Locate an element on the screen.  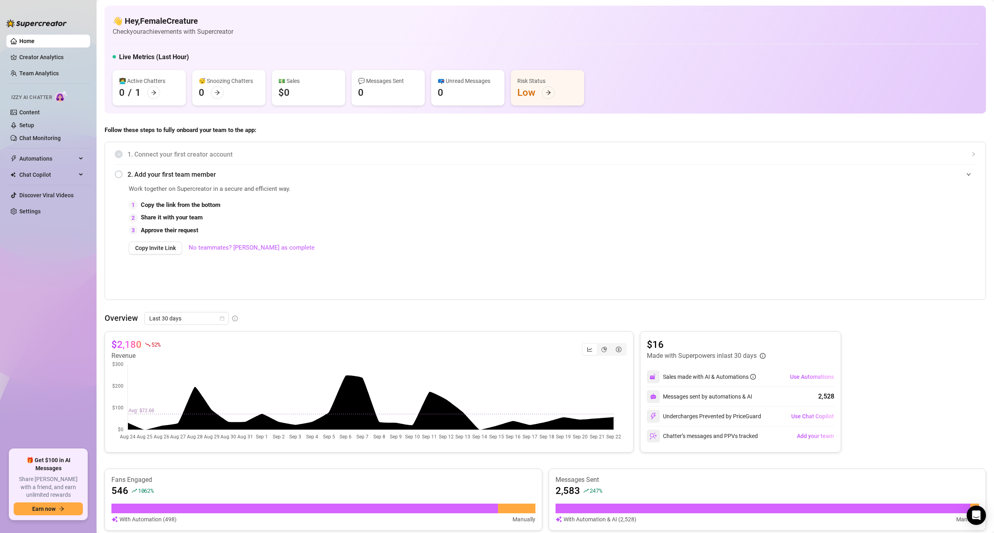
span: collapsed is located at coordinates (973, 154).